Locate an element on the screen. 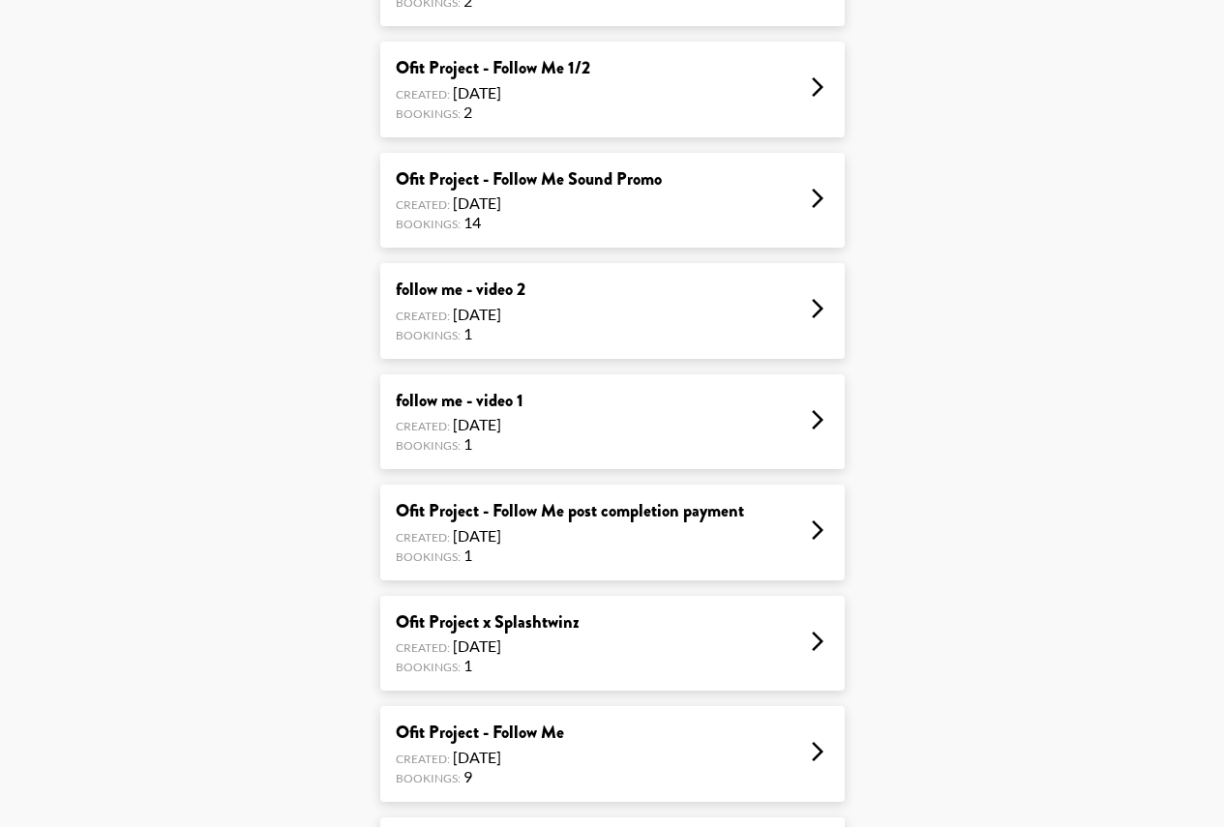  div: follow me - video 2 is located at coordinates (461, 289).